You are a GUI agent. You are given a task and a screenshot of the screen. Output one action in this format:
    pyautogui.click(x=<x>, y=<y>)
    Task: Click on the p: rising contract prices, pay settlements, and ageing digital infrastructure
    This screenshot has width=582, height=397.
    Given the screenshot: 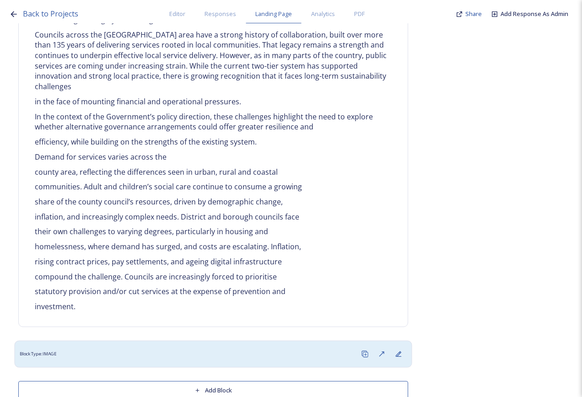 What is the action you would take?
    pyautogui.click(x=213, y=262)
    